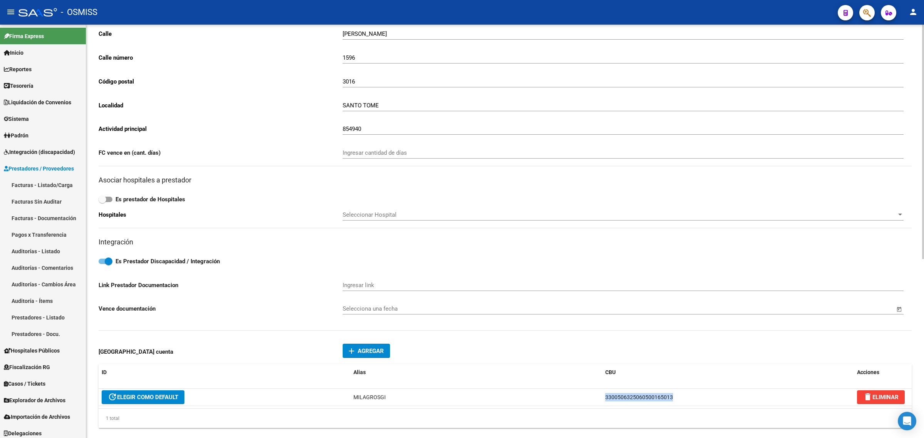  What do you see at coordinates (505, 419) in the screenshot?
I see `div: 1 total` at bounding box center [505, 419].